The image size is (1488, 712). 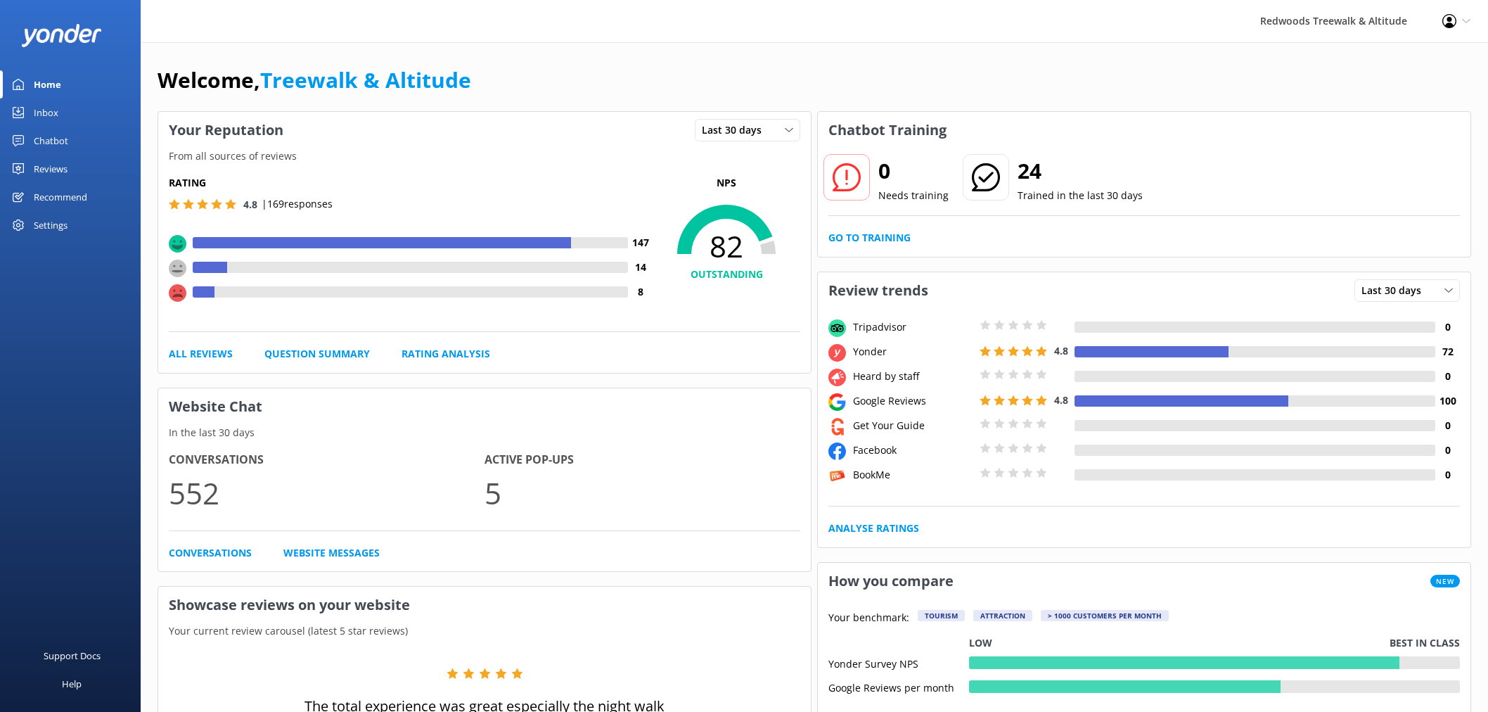 What do you see at coordinates (640, 267) in the screenshot?
I see `h4: 14` at bounding box center [640, 267].